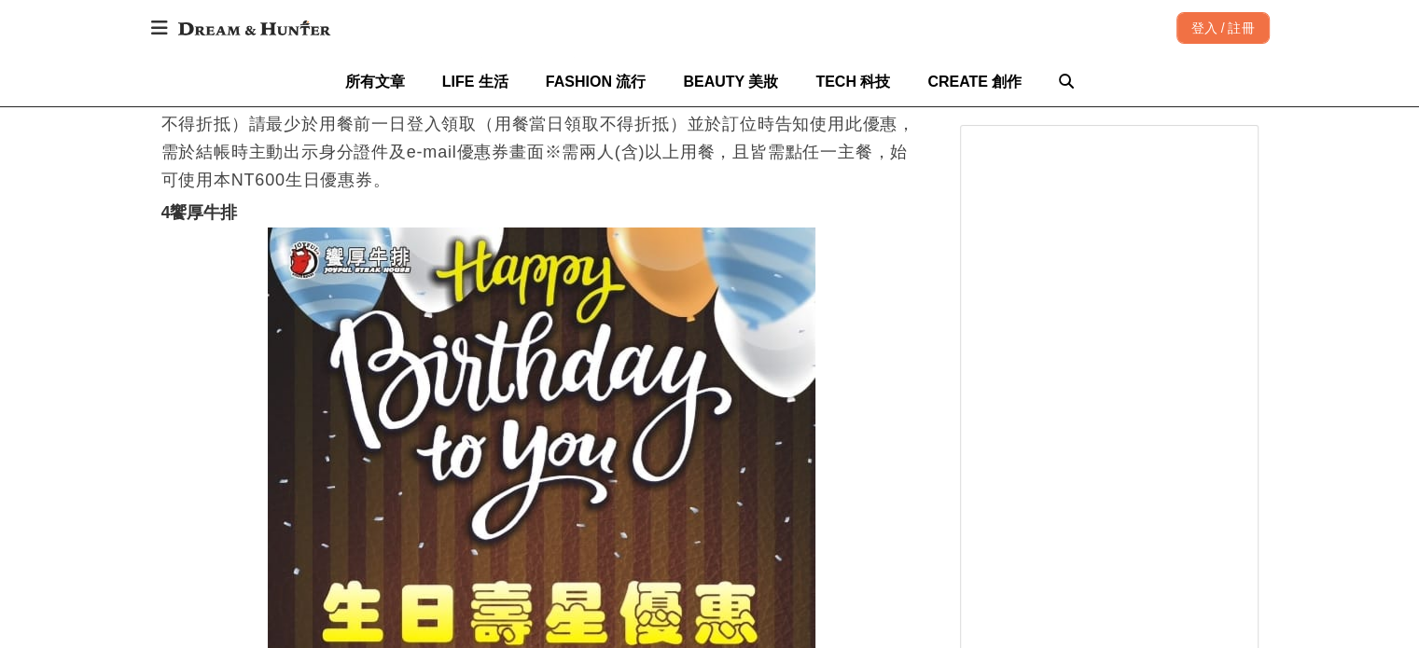 This screenshot has width=1419, height=648. What do you see at coordinates (375, 81) in the screenshot?
I see `span: 所有文章` at bounding box center [375, 81].